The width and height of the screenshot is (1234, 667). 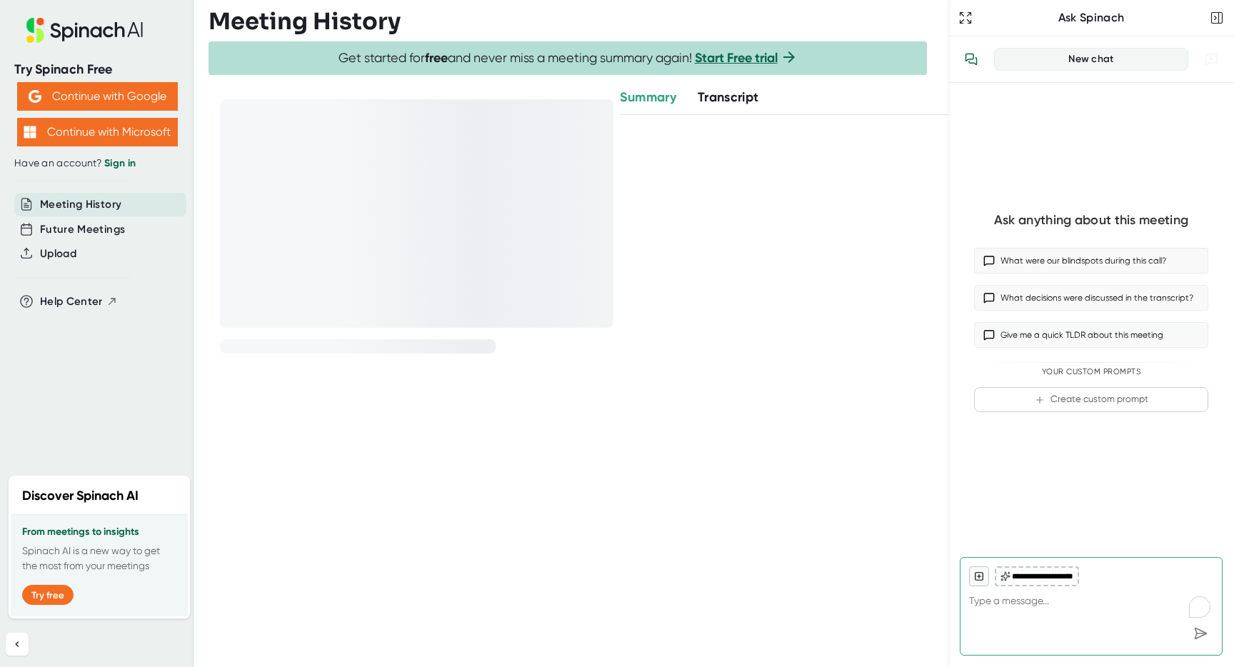 I want to click on button: Help Center, so click(x=79, y=301).